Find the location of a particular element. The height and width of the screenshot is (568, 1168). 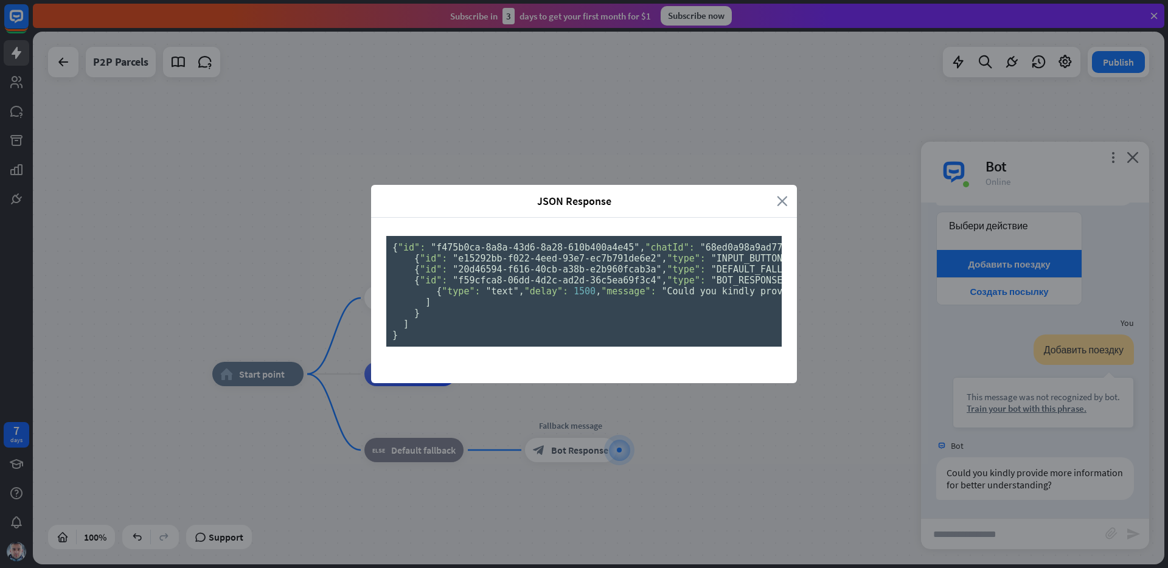

span: "chatId": is located at coordinates (669, 248).